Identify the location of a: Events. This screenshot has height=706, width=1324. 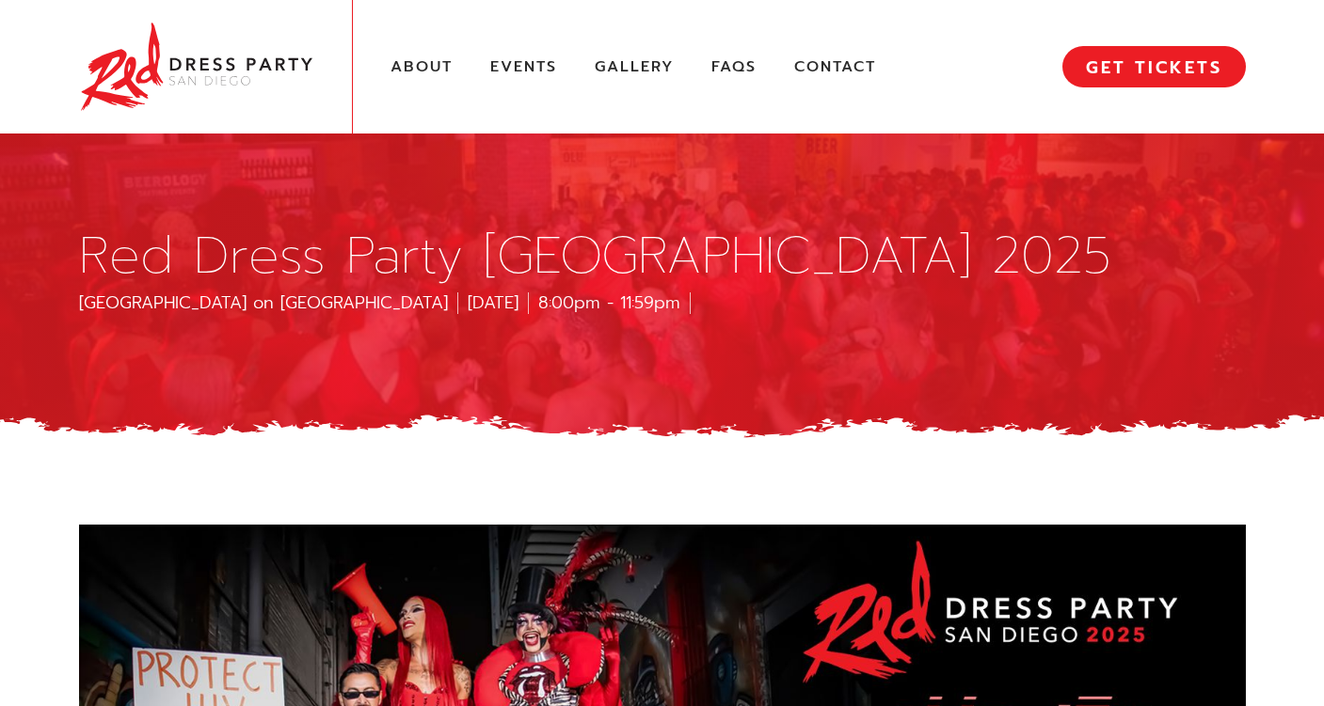
(523, 67).